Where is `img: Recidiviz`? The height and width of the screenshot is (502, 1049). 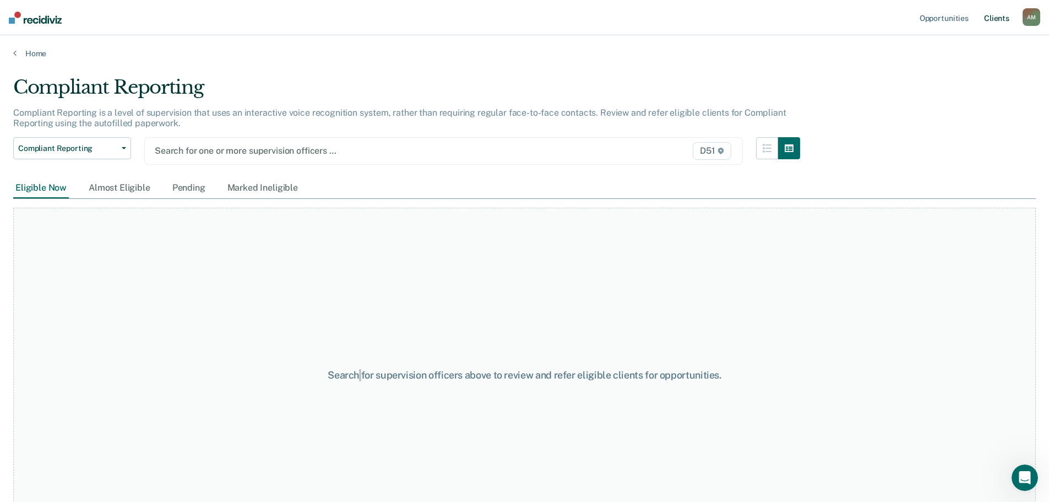
img: Recidiviz is located at coordinates (35, 18).